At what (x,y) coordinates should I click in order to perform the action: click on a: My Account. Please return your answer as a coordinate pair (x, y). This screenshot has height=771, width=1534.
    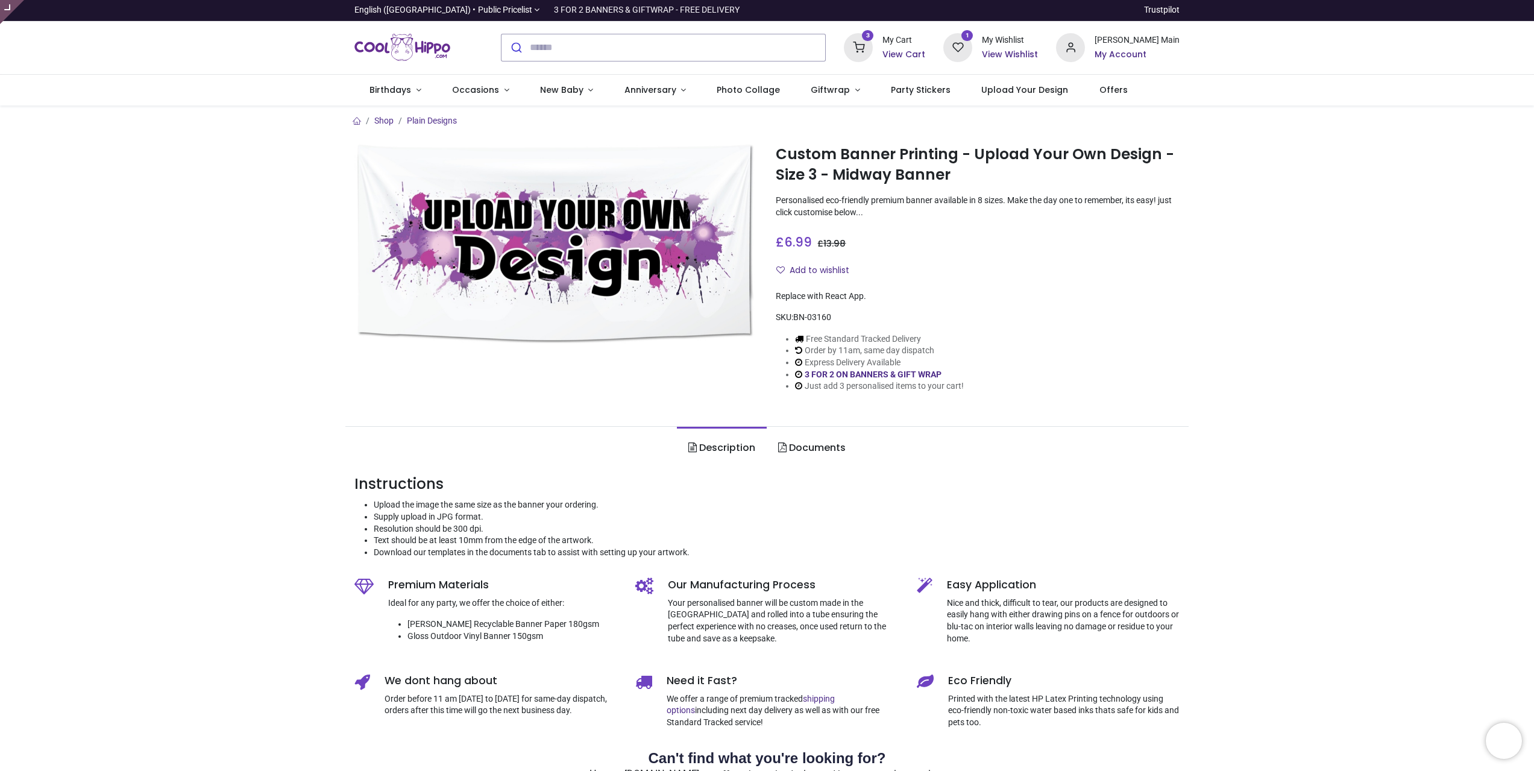
    Looking at the image, I should click on (1137, 55).